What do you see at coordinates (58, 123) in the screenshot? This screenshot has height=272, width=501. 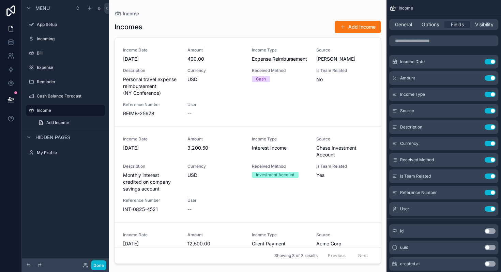 I see `span: Add Income` at bounding box center [58, 123].